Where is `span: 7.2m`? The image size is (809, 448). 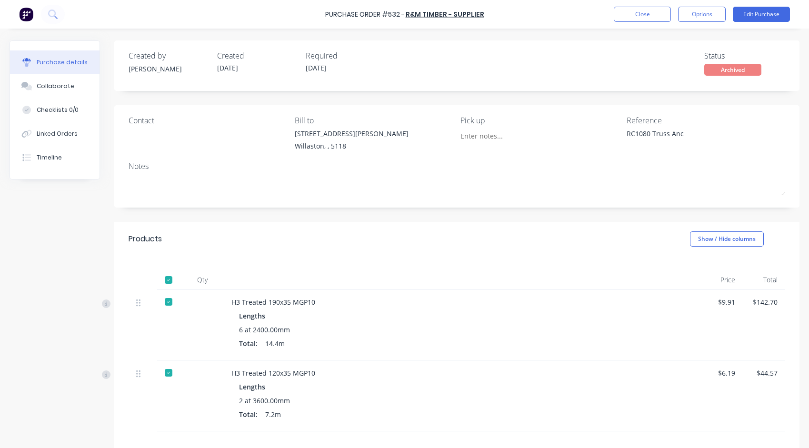
span: 7.2m is located at coordinates (273, 414).